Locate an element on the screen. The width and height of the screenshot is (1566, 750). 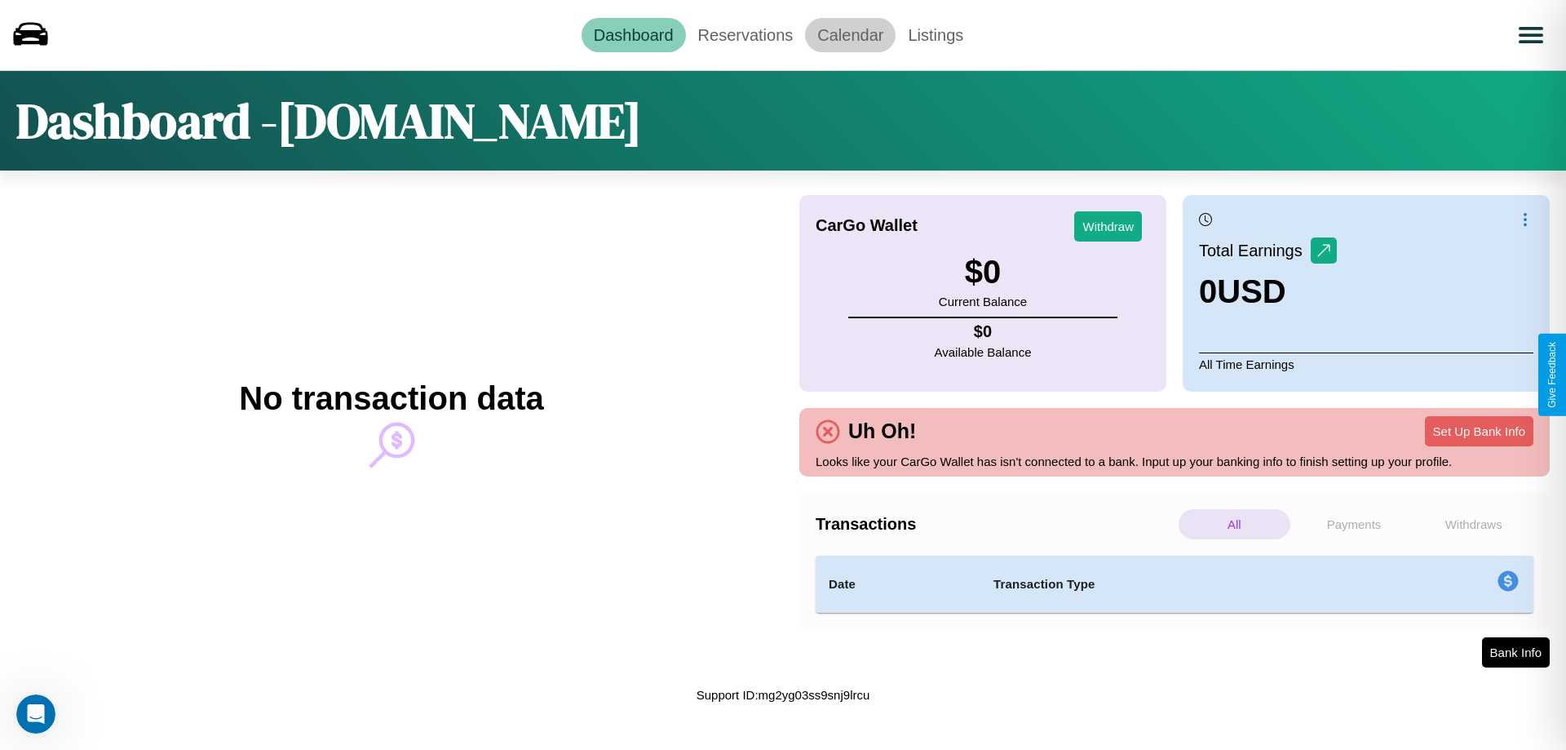
button: Open menu is located at coordinates (1531, 35).